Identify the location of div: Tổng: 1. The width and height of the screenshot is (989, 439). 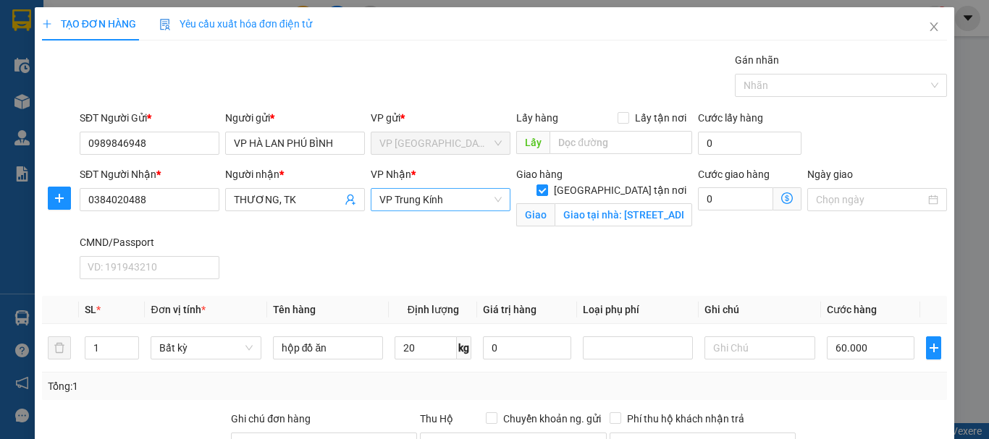
(215, 387).